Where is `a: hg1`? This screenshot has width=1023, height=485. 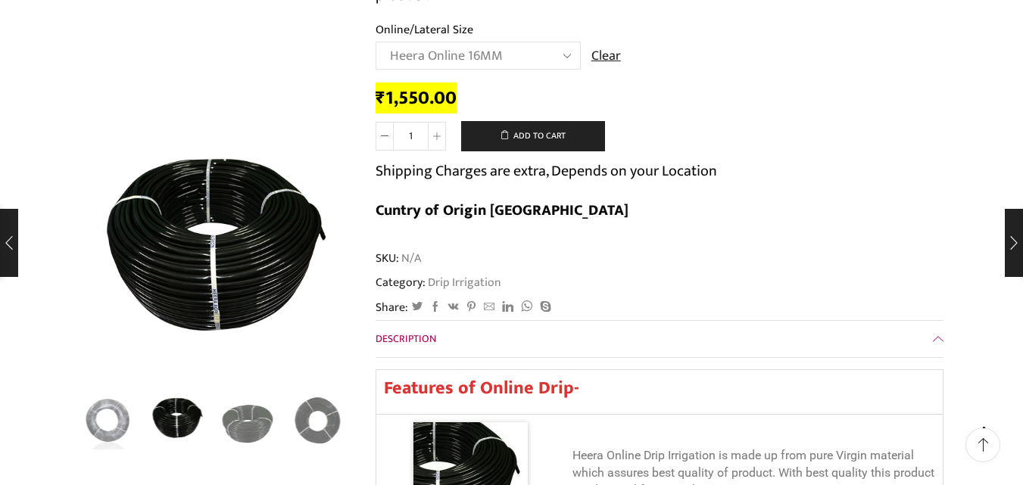 a: hg1 is located at coordinates (317, 420).